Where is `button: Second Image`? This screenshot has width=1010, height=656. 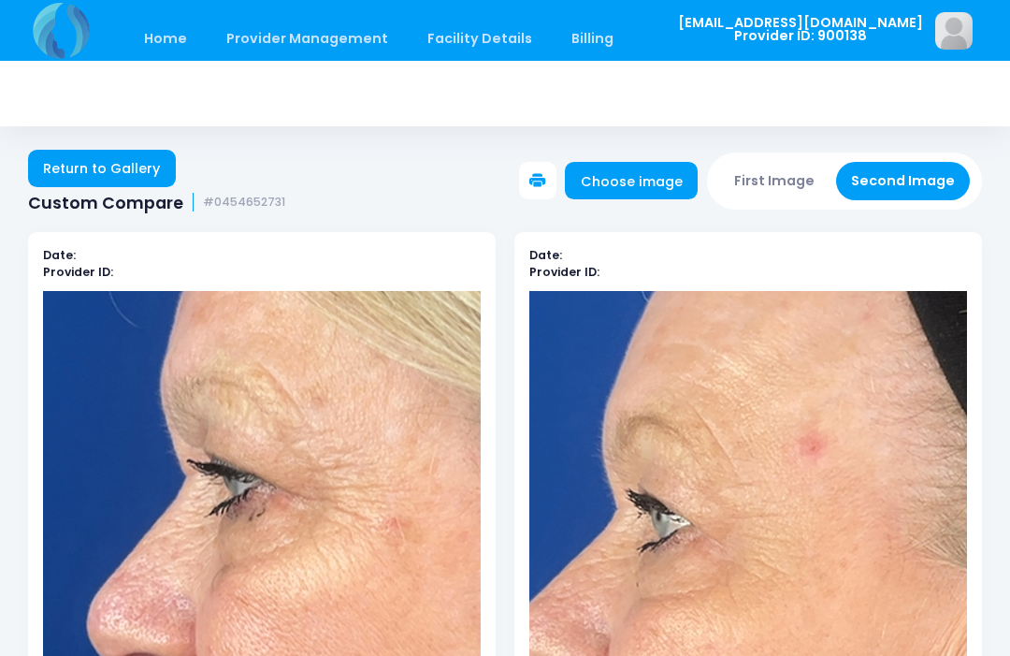
button: Second Image is located at coordinates (904, 181).